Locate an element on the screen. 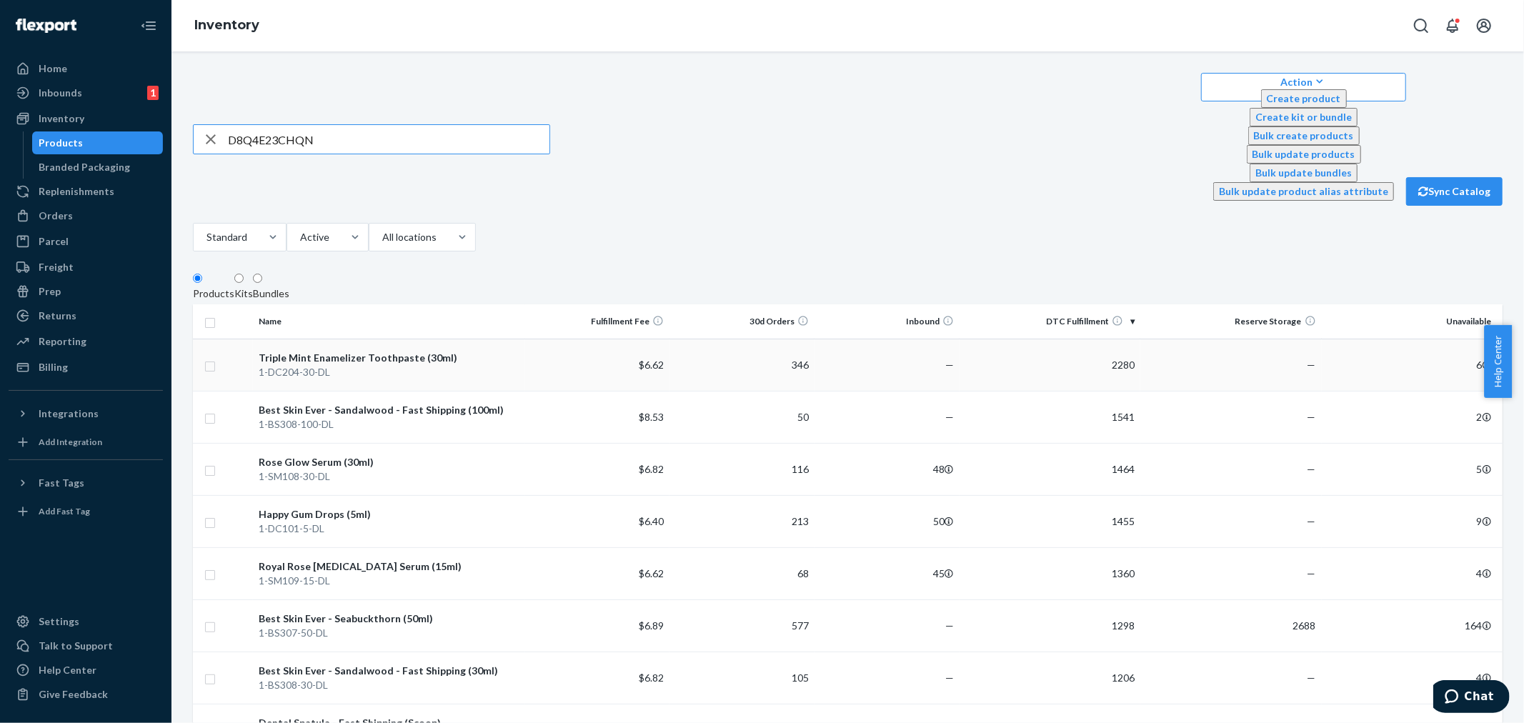 This screenshot has height=723, width=1524. div: Parcel is located at coordinates (54, 241).